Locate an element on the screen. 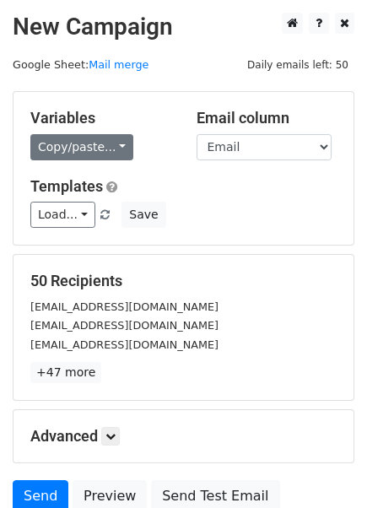 This screenshot has height=508, width=367. span: Daily emails left: 50 is located at coordinates (298, 65).